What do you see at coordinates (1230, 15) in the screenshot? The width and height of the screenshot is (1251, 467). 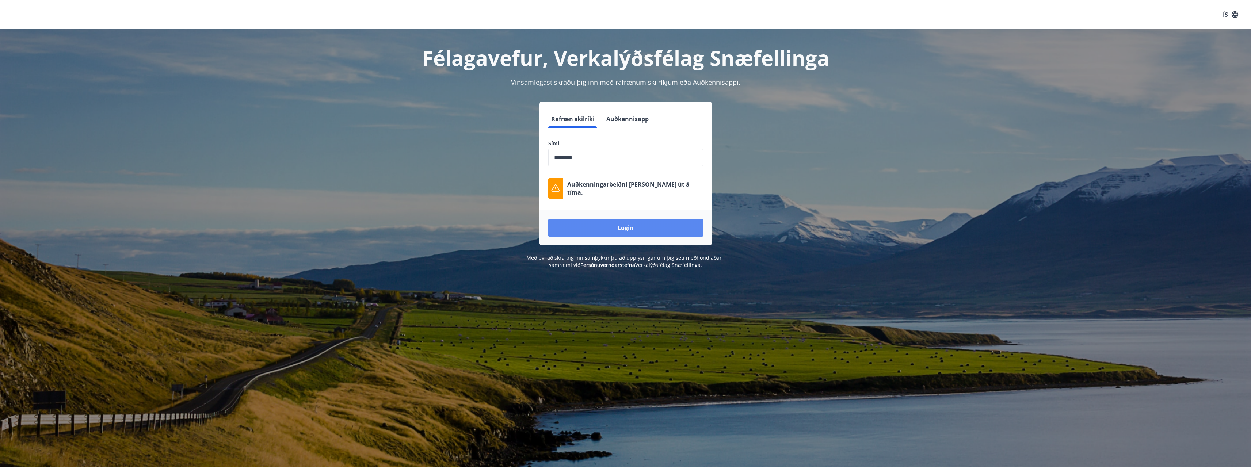 I see `button: ÍS` at bounding box center [1230, 15].